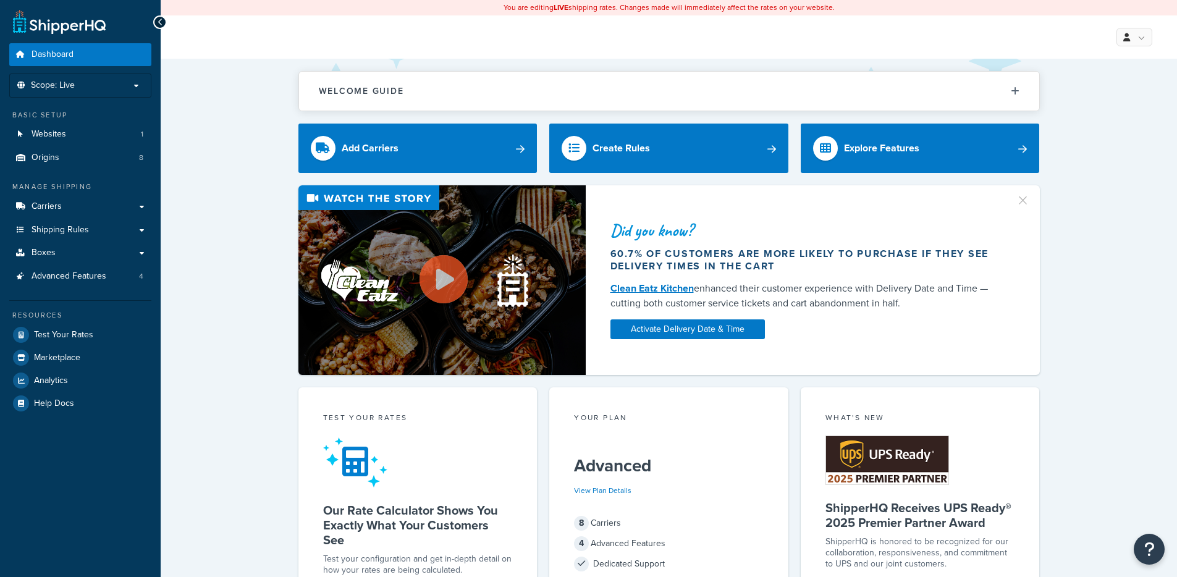 The width and height of the screenshot is (1177, 577). Describe the element at coordinates (688, 329) in the screenshot. I see `a: Activate Delivery Date & Time` at that location.